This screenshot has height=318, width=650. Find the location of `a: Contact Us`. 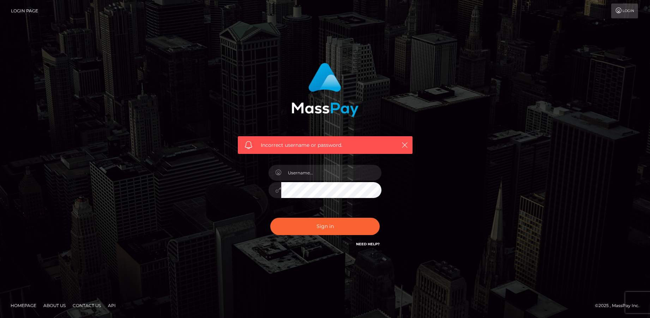

a: Contact Us is located at coordinates (87, 305).